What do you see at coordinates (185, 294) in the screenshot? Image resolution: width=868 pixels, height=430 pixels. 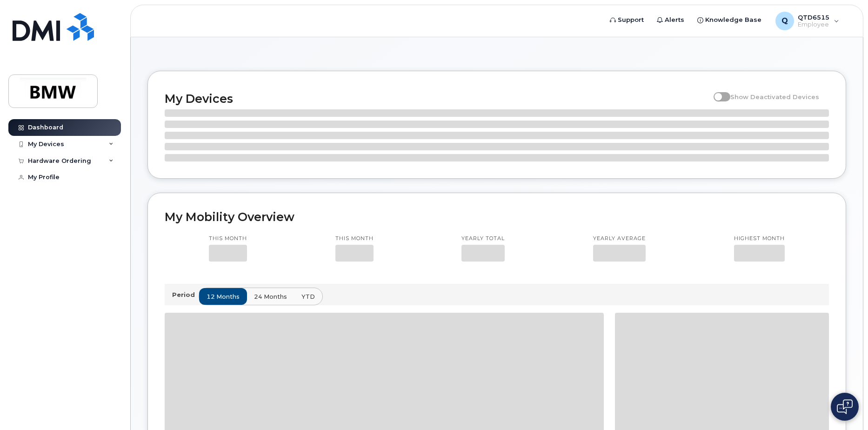 I see `p: Period` at bounding box center [185, 294].